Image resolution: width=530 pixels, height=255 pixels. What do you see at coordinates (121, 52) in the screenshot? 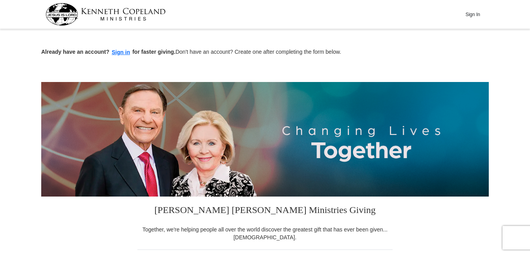
I see `button: Sign in` at bounding box center [121, 52].